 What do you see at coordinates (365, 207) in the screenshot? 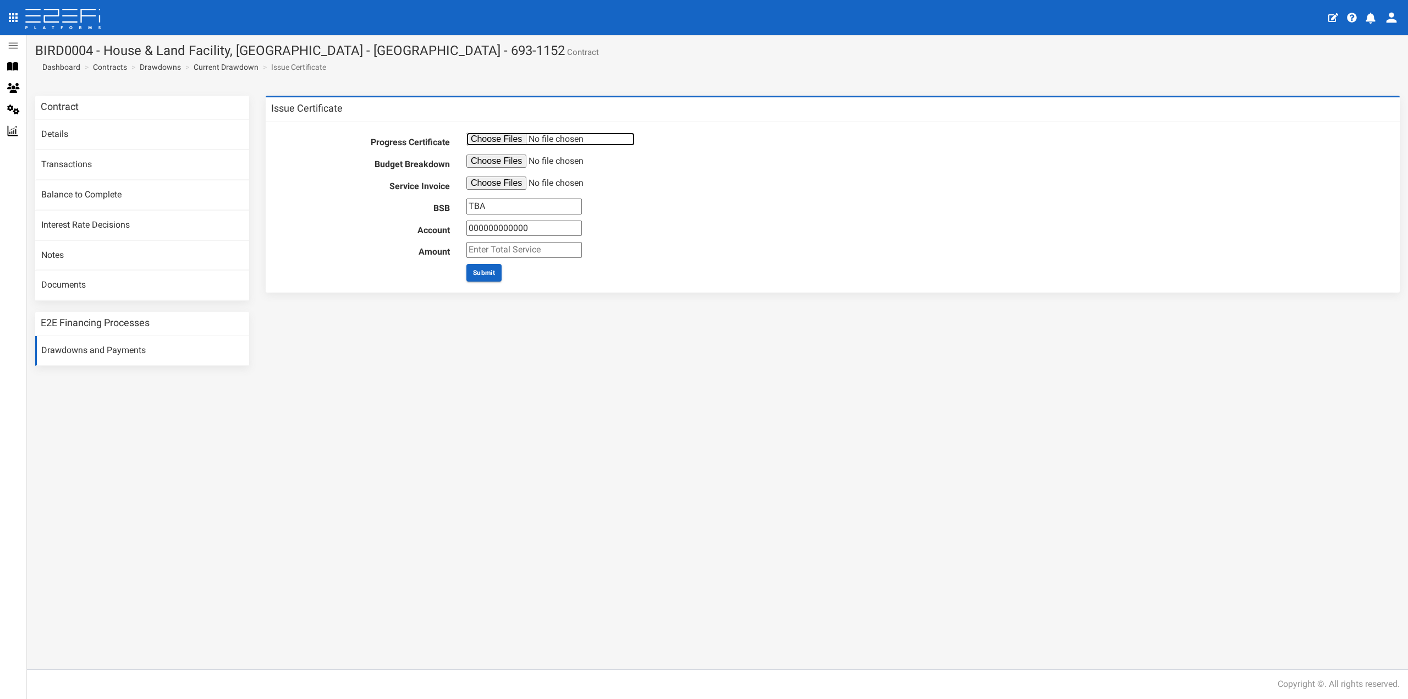
I see `label: BSB` at bounding box center [365, 207].